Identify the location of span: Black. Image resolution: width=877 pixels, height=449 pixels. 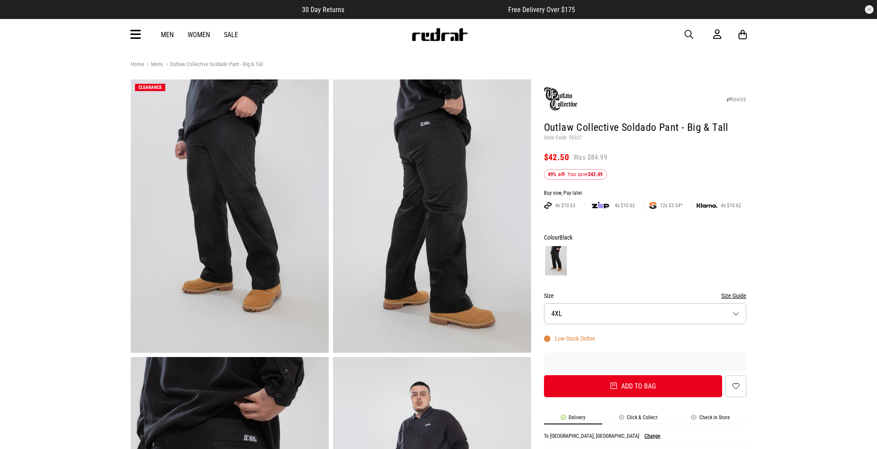
(566, 237).